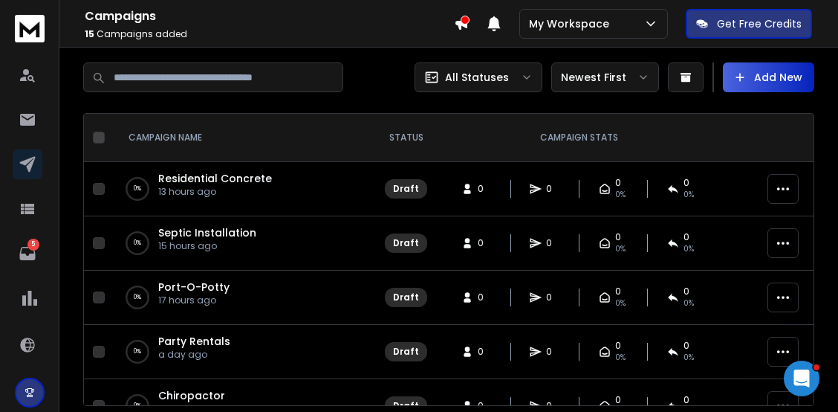  What do you see at coordinates (768, 77) in the screenshot?
I see `button: Add New` at bounding box center [768, 77].